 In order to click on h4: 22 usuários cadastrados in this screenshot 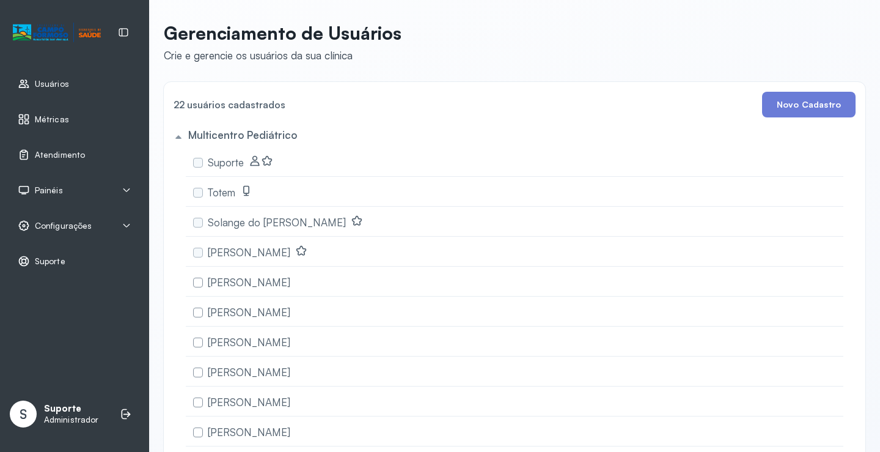, I will do `click(229, 105)`.